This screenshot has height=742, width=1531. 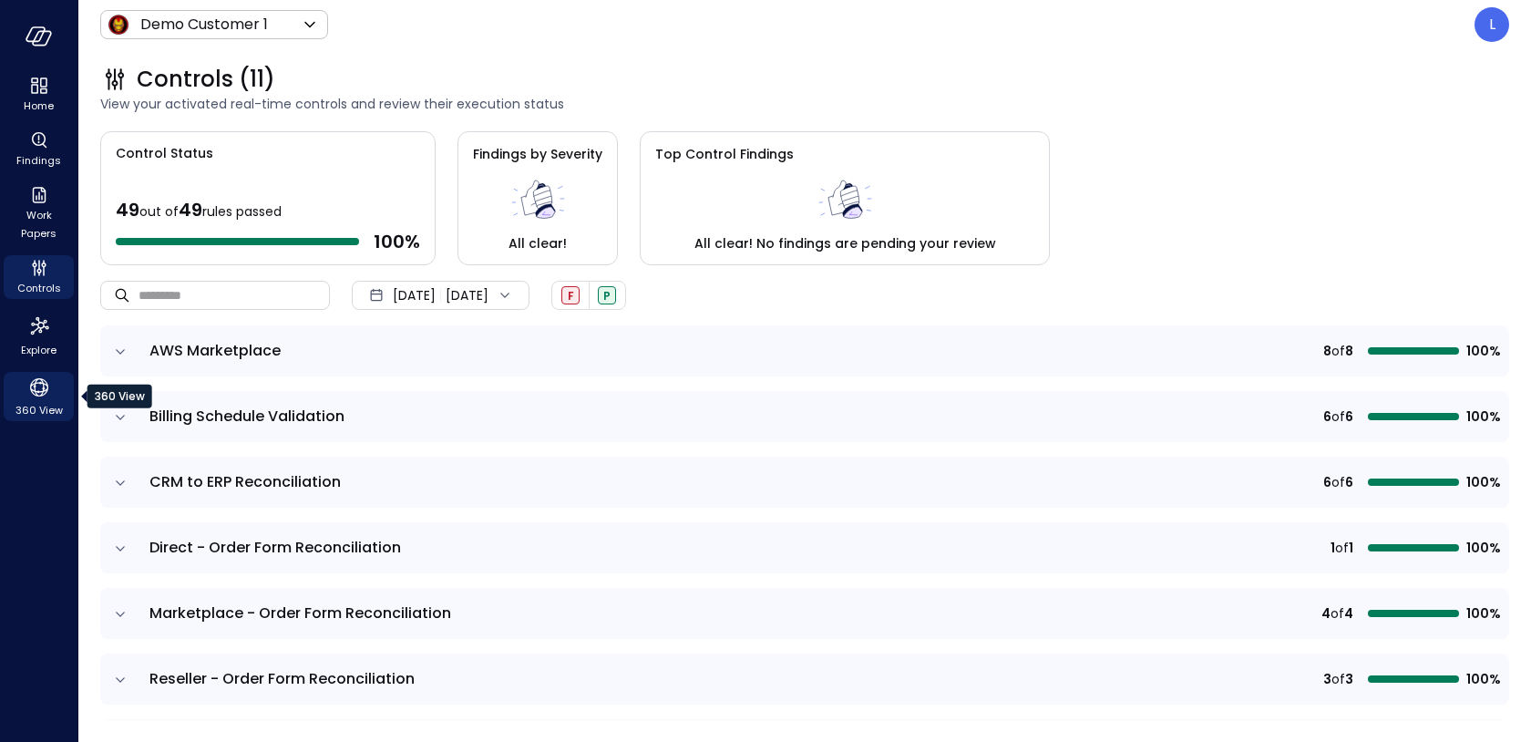 I want to click on span: Findings by Severity, so click(x=538, y=154).